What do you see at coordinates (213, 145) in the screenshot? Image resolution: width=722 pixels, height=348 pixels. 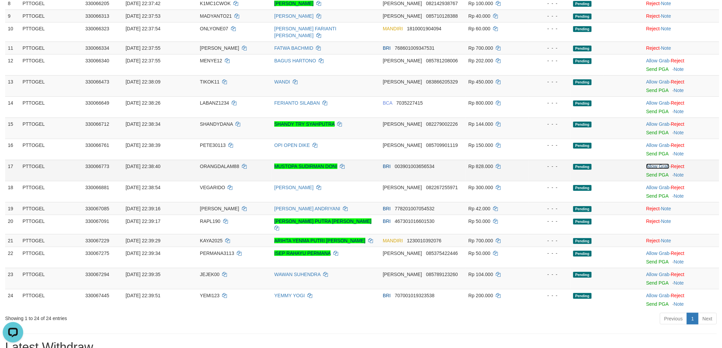 I see `span: PETE30113` at bounding box center [213, 145].